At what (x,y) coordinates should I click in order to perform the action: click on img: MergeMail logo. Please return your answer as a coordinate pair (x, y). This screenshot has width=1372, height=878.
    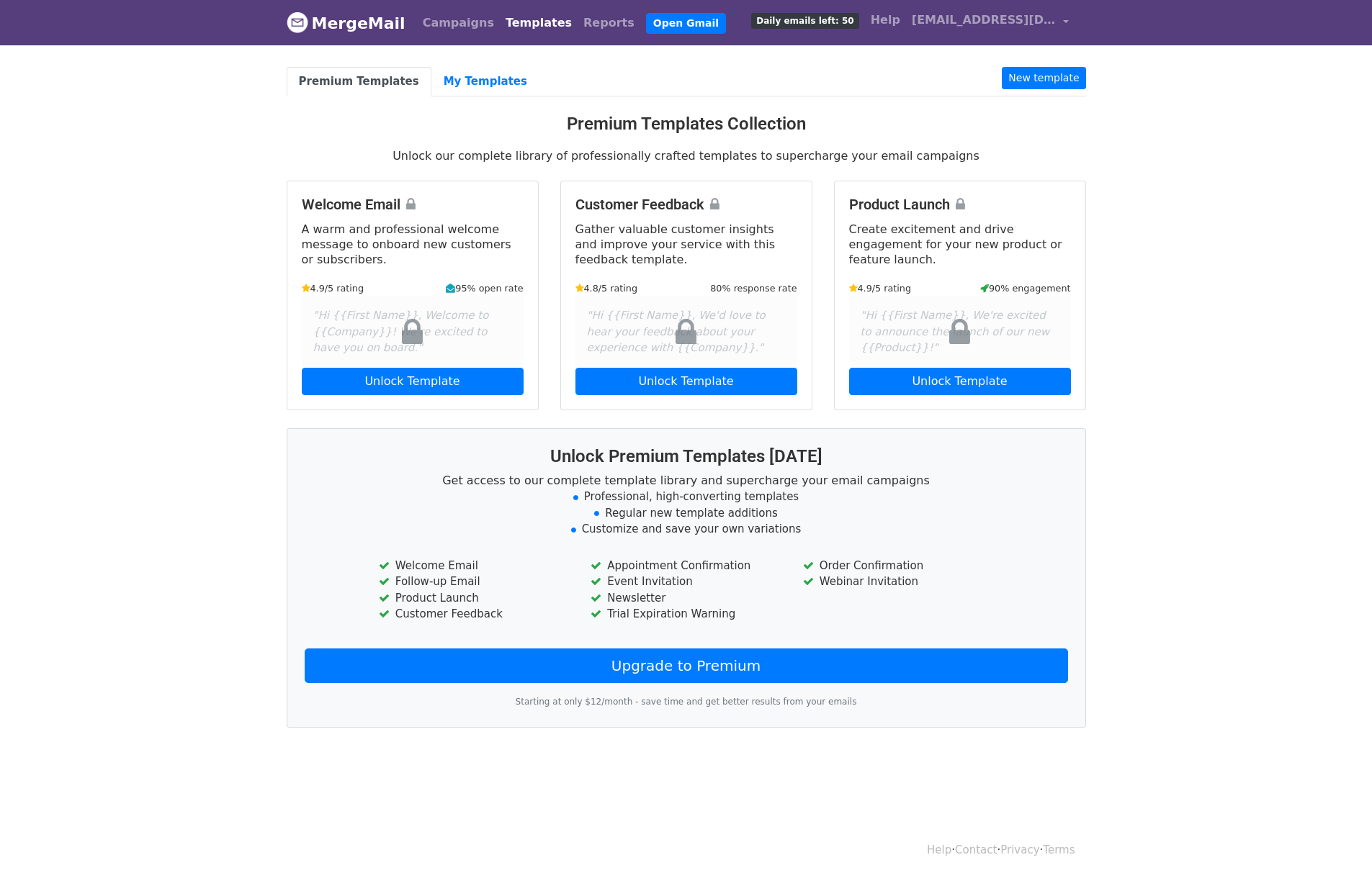
    Looking at the image, I should click on (297, 22).